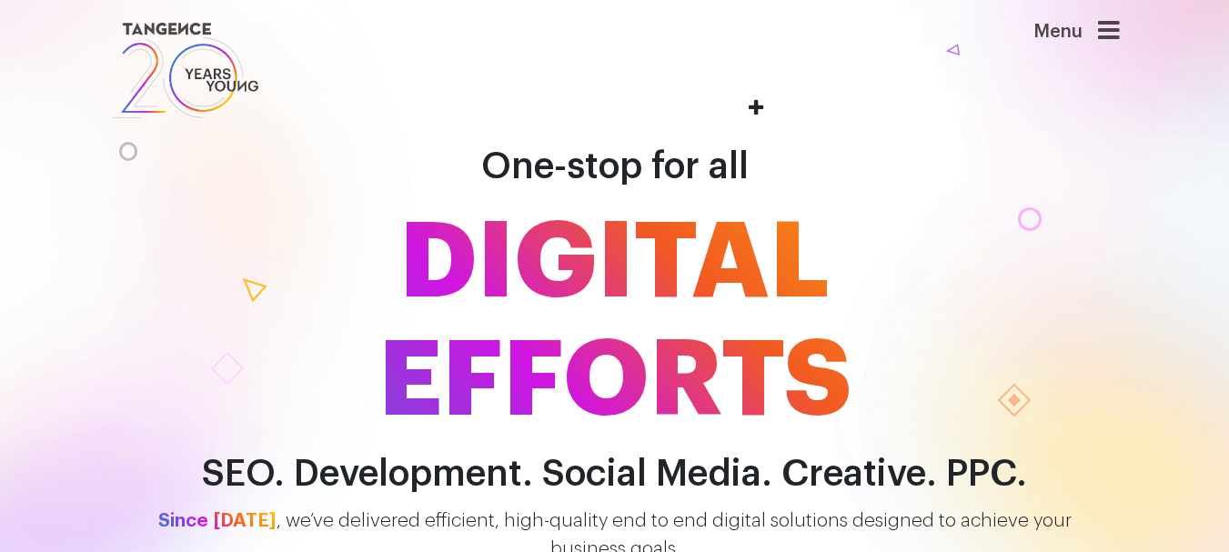 Image resolution: width=1229 pixels, height=552 pixels. Describe the element at coordinates (615, 474) in the screenshot. I see `h2: SEO. Development. Social Media. Creative. PPC.` at that location.